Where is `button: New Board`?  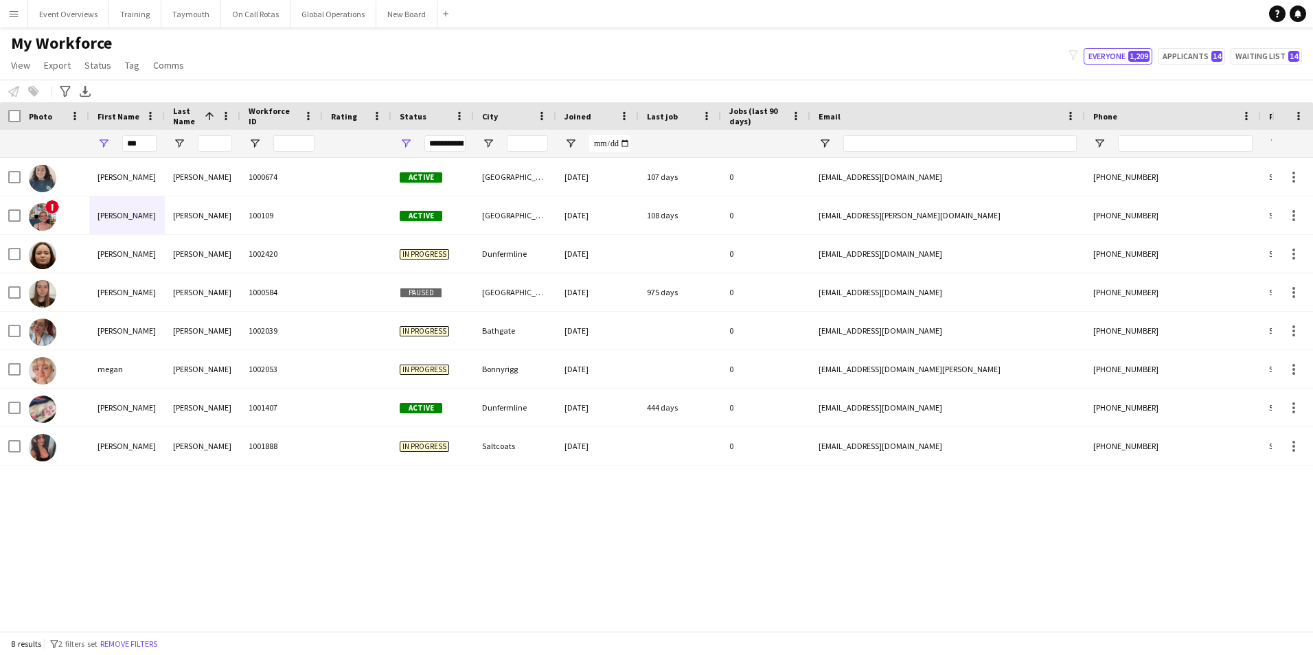
button: New Board is located at coordinates (407, 14).